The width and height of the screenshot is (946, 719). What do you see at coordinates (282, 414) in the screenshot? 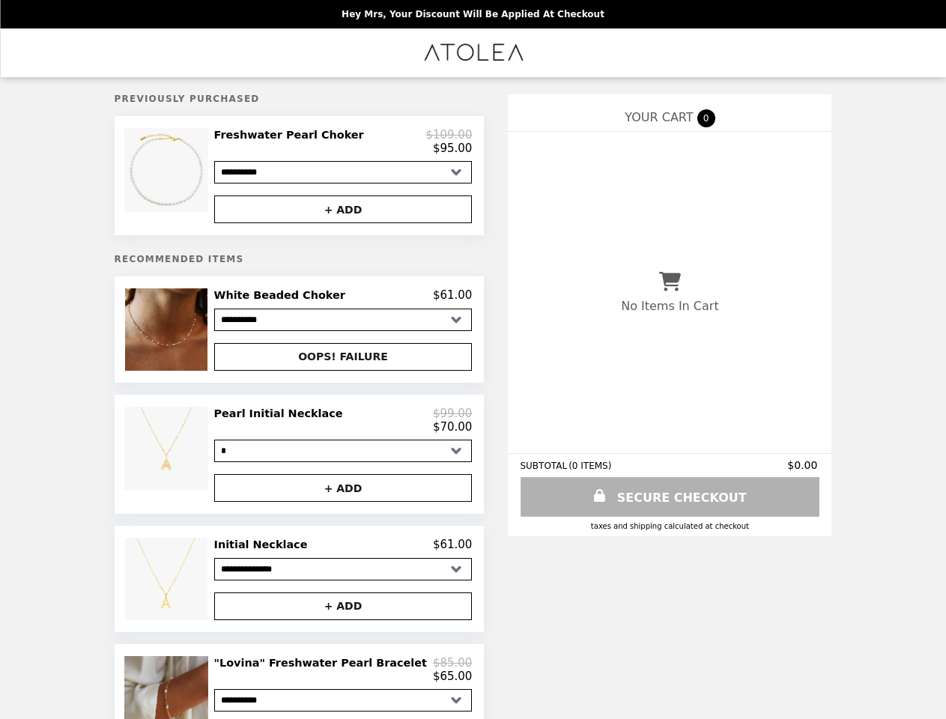
I see `h2: Pearl Initial Necklace` at bounding box center [282, 414].